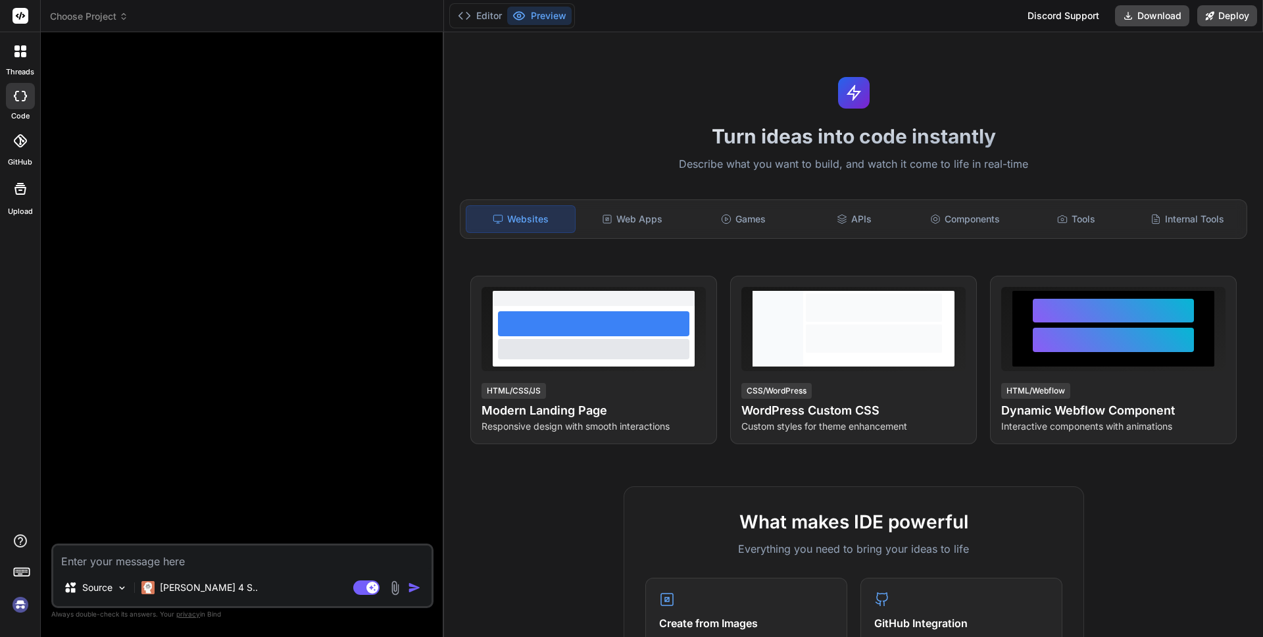  Describe the element at coordinates (20, 604) in the screenshot. I see `img: signin` at that location.